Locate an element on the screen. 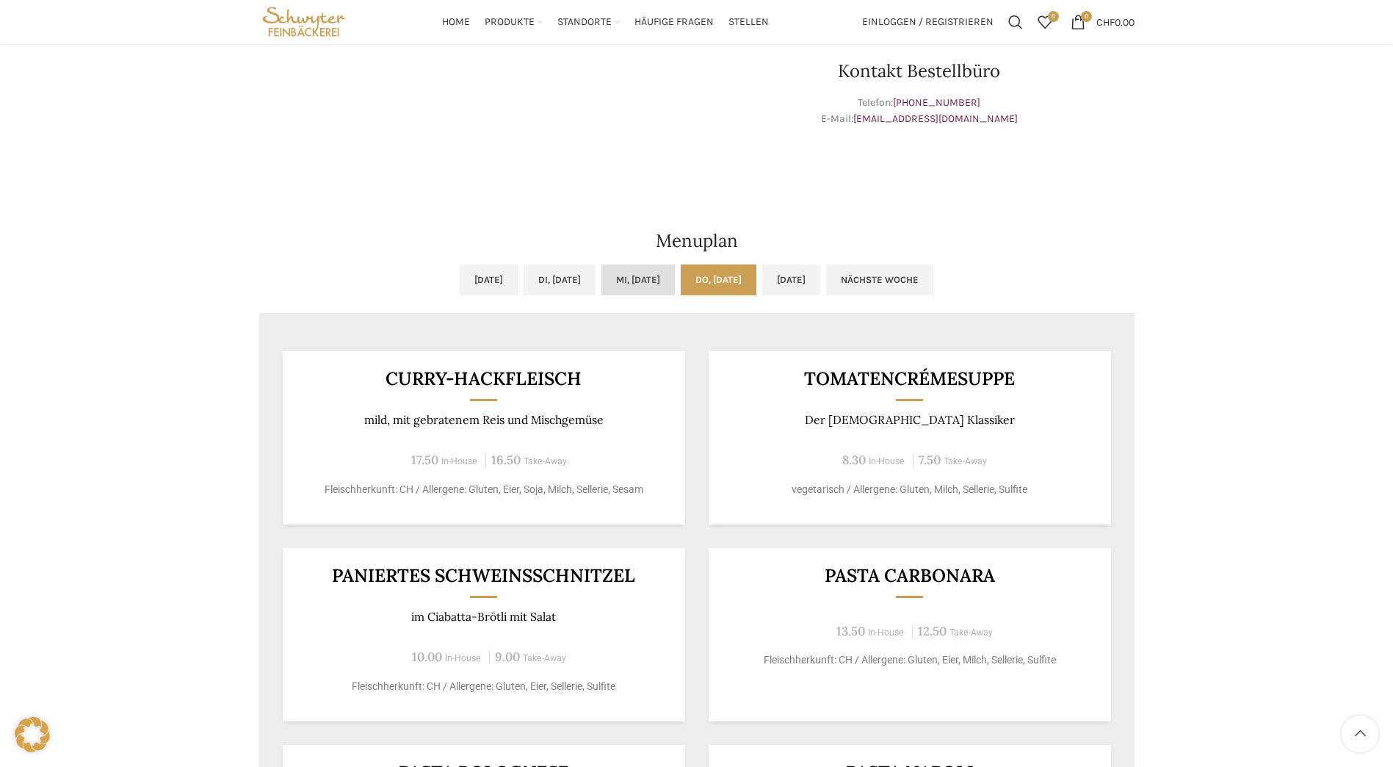 The image size is (1393, 767). p: im Ciabatta-Brötli mit Salat is located at coordinates (483, 616).